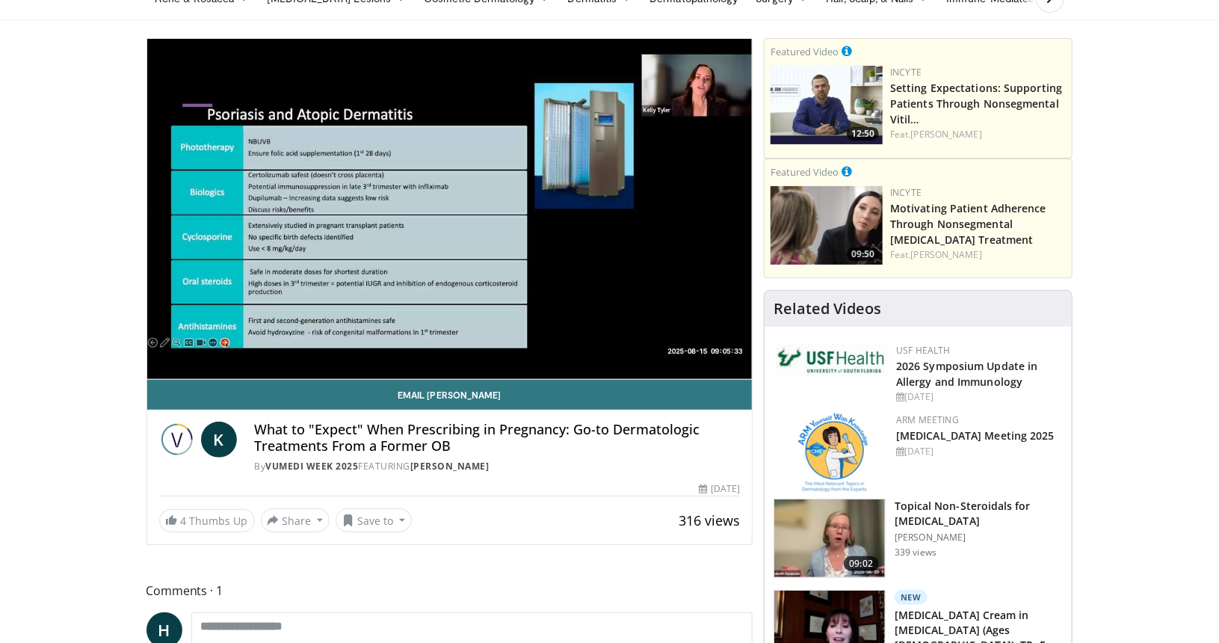 This screenshot has width=1219, height=643. What do you see at coordinates (976, 103) in the screenshot?
I see `a: Setting Expectations: Supporting Patients Through Nonsegmental Vitil…` at bounding box center [976, 103].